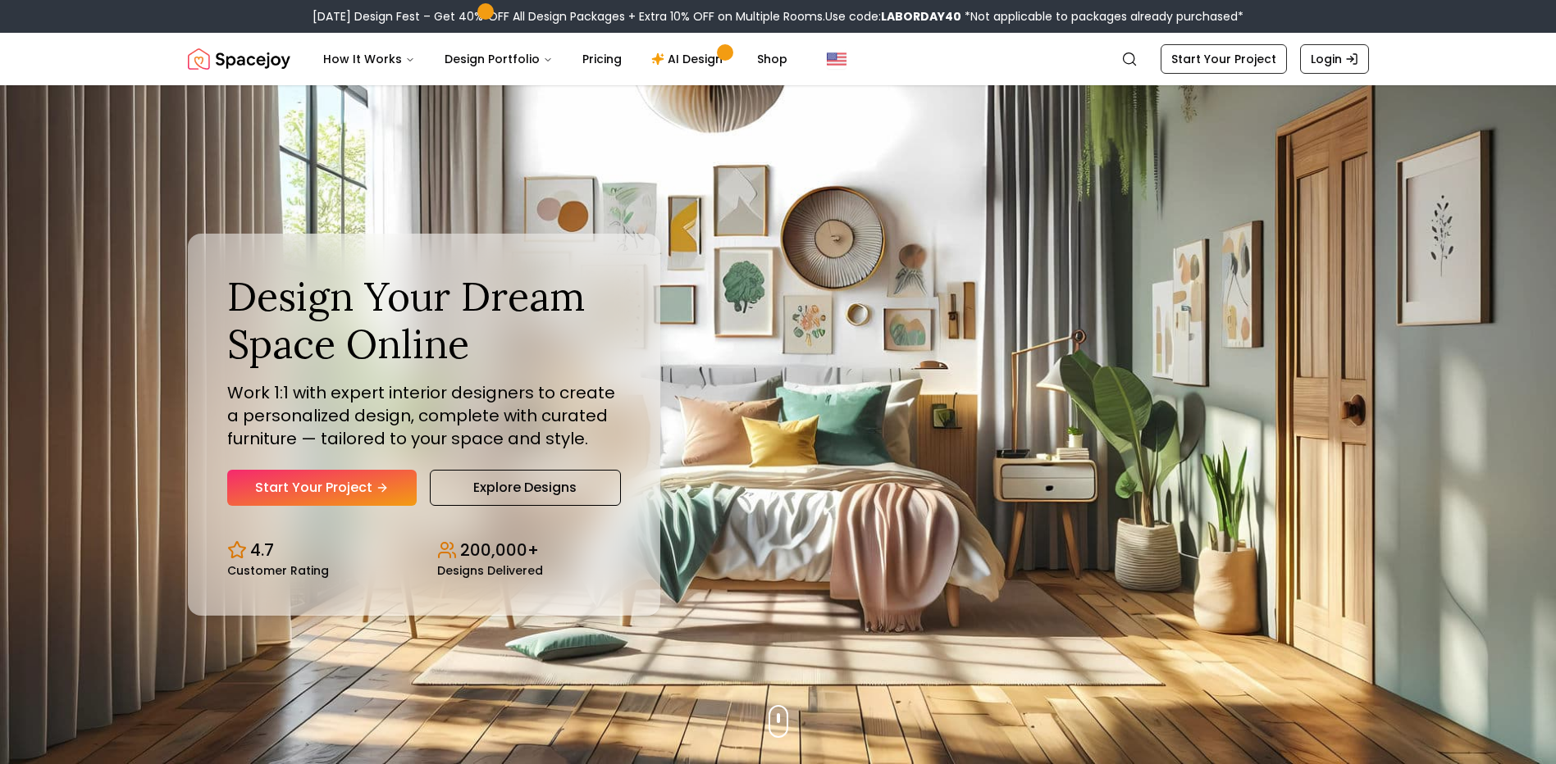  What do you see at coordinates (1102, 16) in the screenshot?
I see `span: *Not applicable to packages already purchased*` at bounding box center [1102, 16].